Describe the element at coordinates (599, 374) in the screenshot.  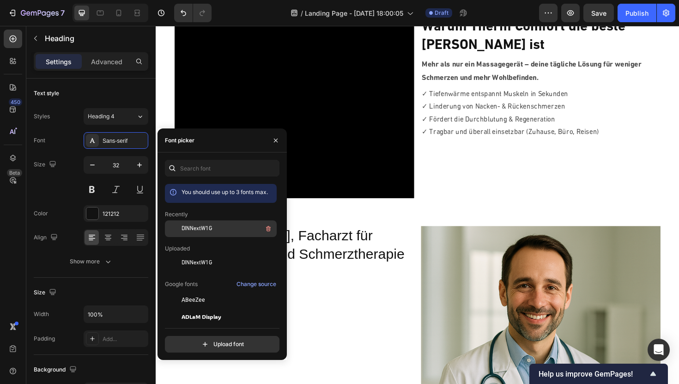
I see `button: Show survey - Help us improve GemPages!` at that location.